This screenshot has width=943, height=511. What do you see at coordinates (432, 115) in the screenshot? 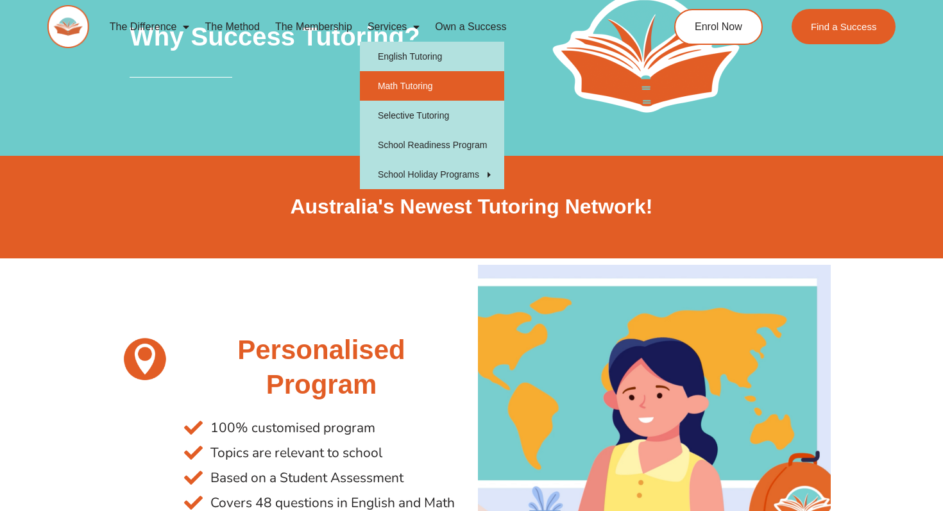
I see `a: Selective Tutoring` at bounding box center [432, 115].